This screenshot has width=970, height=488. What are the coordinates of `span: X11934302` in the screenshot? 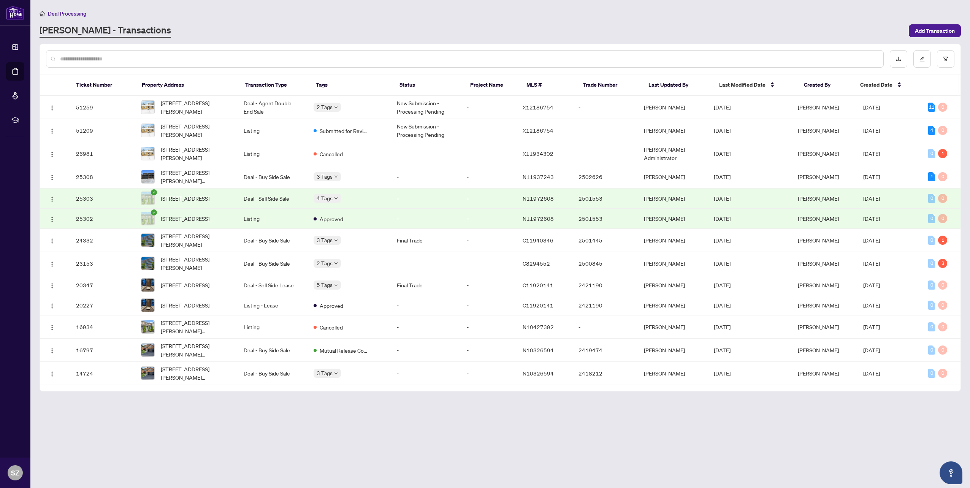 It's located at (538, 154).